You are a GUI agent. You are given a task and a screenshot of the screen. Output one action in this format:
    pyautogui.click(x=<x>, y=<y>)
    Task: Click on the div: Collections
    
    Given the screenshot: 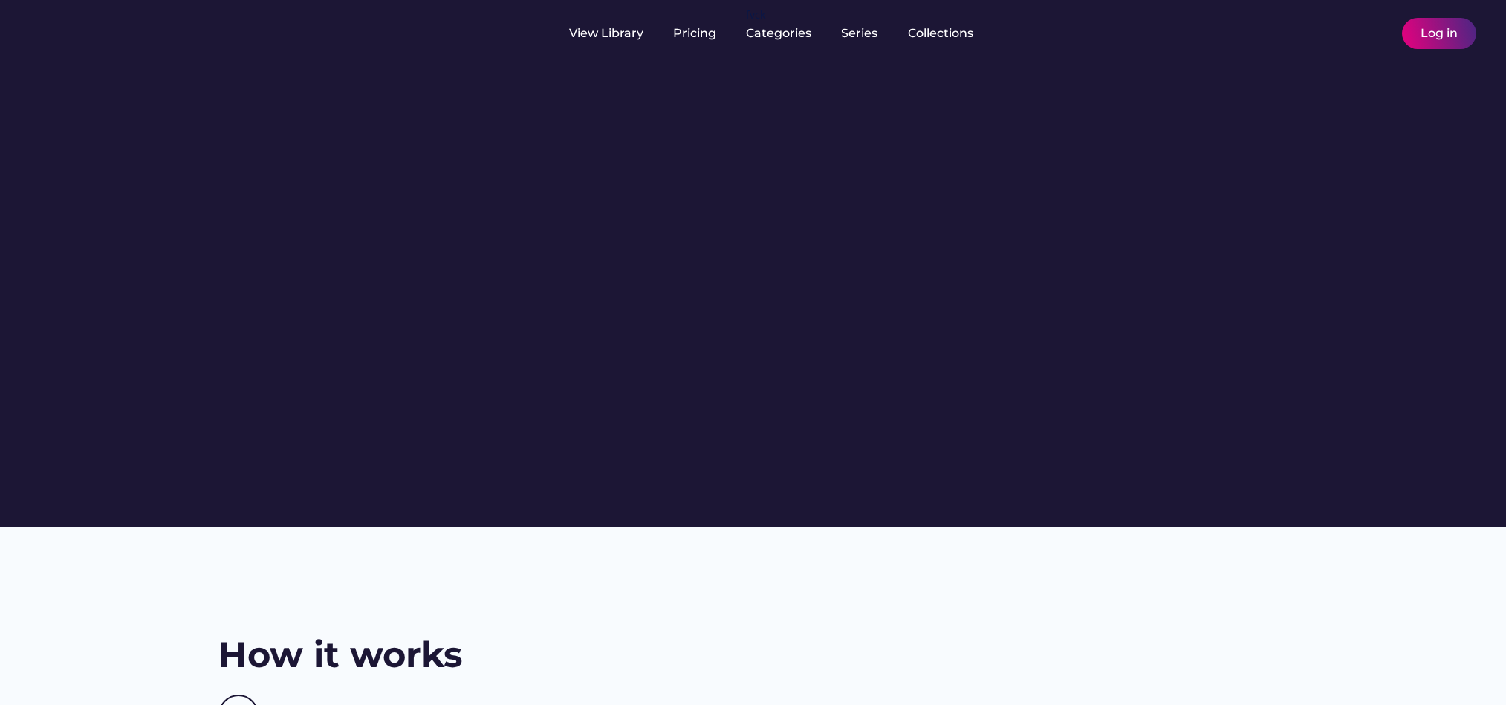 What is the action you would take?
    pyautogui.click(x=941, y=33)
    